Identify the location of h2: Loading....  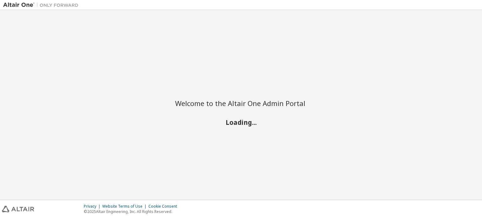
(241, 122).